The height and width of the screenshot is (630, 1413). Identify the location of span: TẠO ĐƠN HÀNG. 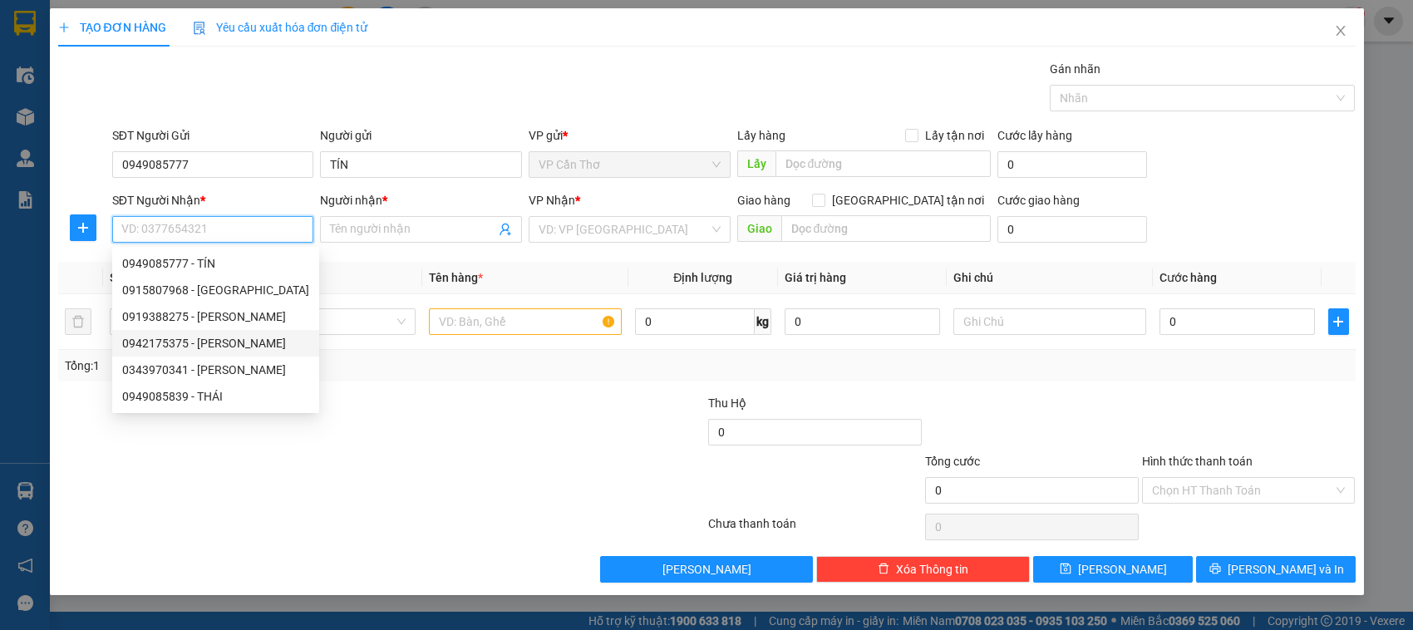
(112, 27).